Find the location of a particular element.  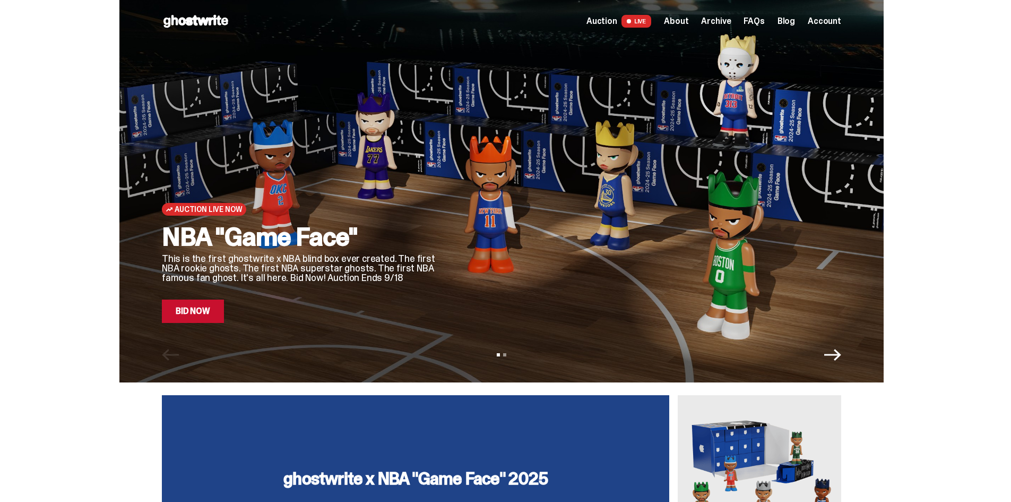

button: View slide 2 is located at coordinates (505, 355).